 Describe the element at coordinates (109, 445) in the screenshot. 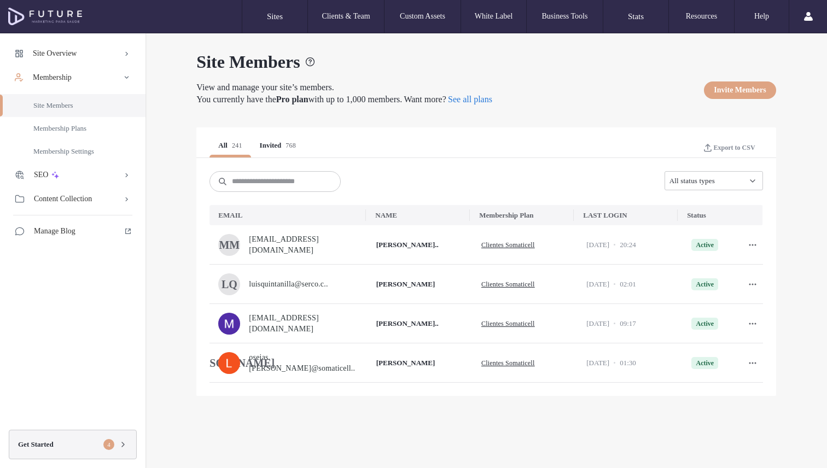

I see `div: 4` at that location.